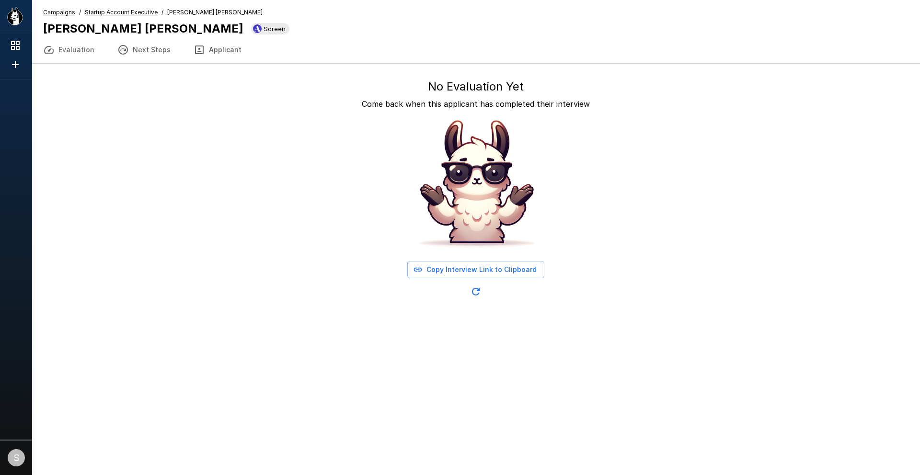 This screenshot has width=920, height=475. I want to click on p: Come back when this applicant has completed their interview, so click(476, 104).